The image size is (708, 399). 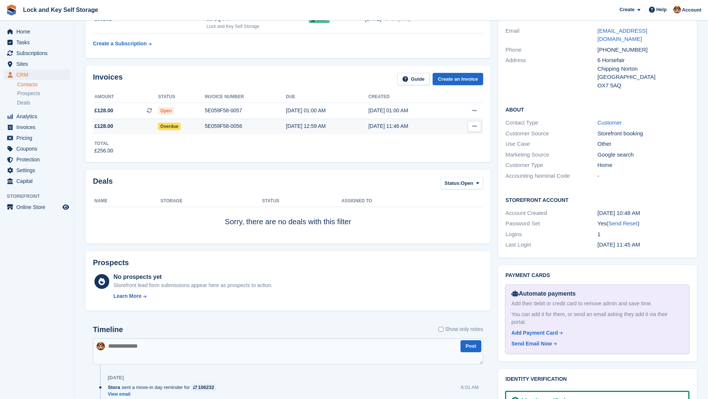 What do you see at coordinates (164, 394) in the screenshot?
I see `a: View email` at bounding box center [164, 394].